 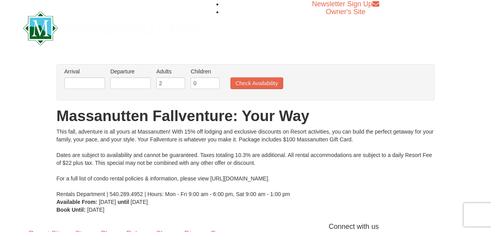 I want to click on span: Owner's Site, so click(x=345, y=12).